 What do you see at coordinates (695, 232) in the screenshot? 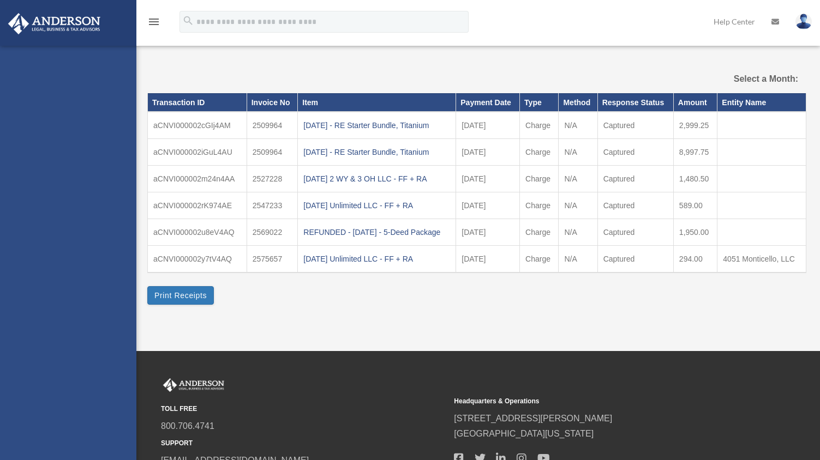
I see `td: 1,950.00` at bounding box center [695, 232].